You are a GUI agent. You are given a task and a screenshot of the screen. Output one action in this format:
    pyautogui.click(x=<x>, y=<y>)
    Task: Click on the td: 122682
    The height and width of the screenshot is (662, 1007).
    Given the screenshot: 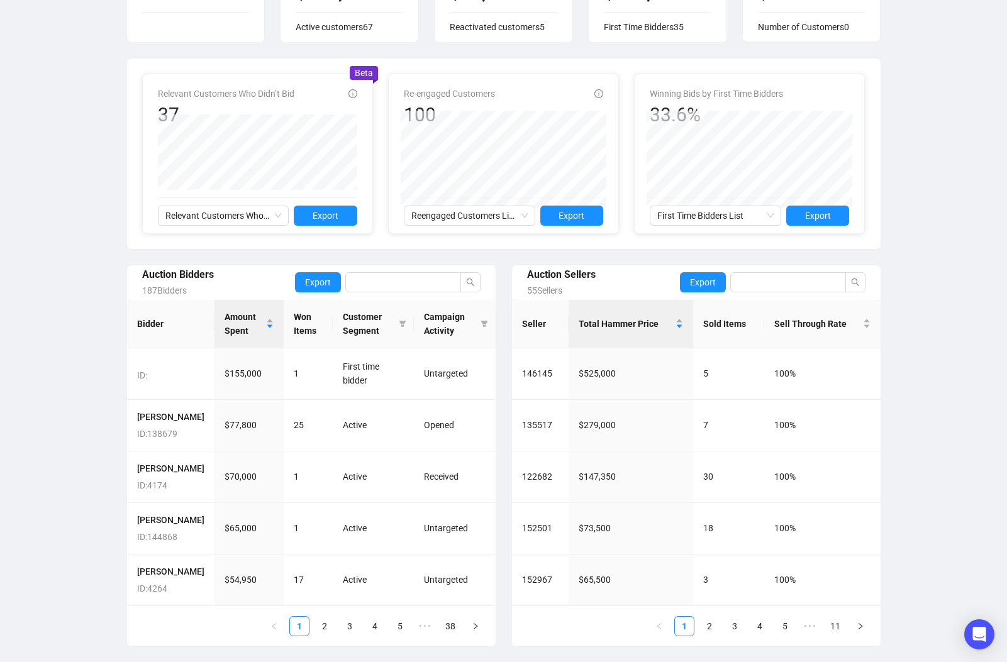 What is the action you would take?
    pyautogui.click(x=540, y=478)
    